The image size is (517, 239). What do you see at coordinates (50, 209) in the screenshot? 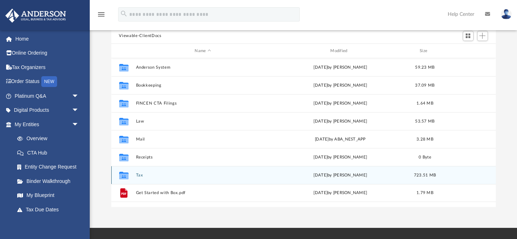
I see `a: Tax Due Dates` at bounding box center [50, 209].